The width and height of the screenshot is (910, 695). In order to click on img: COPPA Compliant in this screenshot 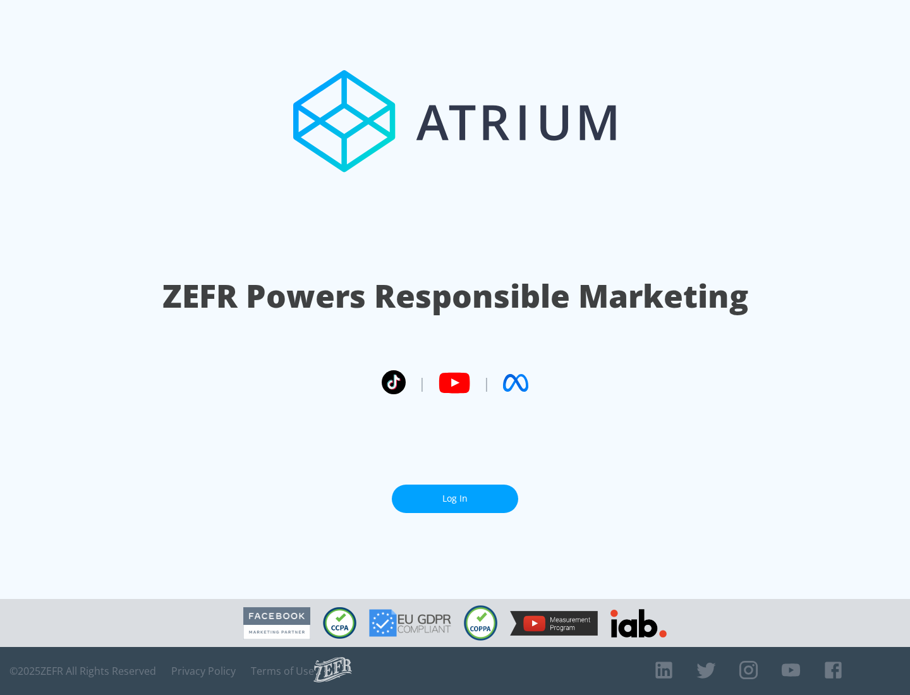, I will do `click(480, 623)`.